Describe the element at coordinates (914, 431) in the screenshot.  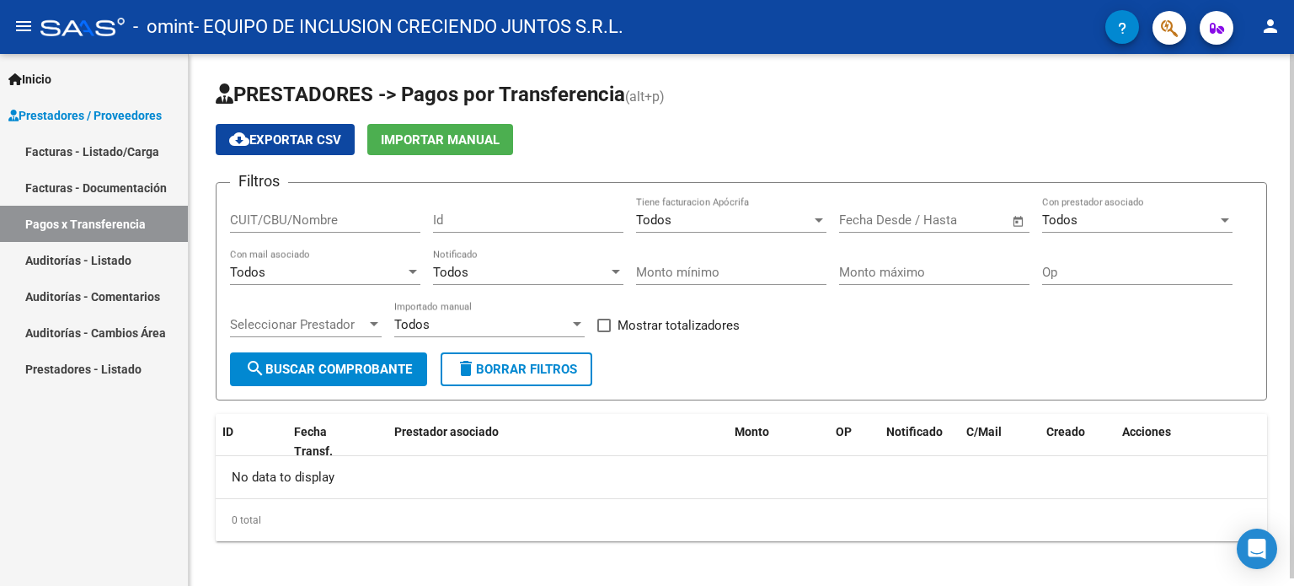
I see `span: Notificado` at that location.